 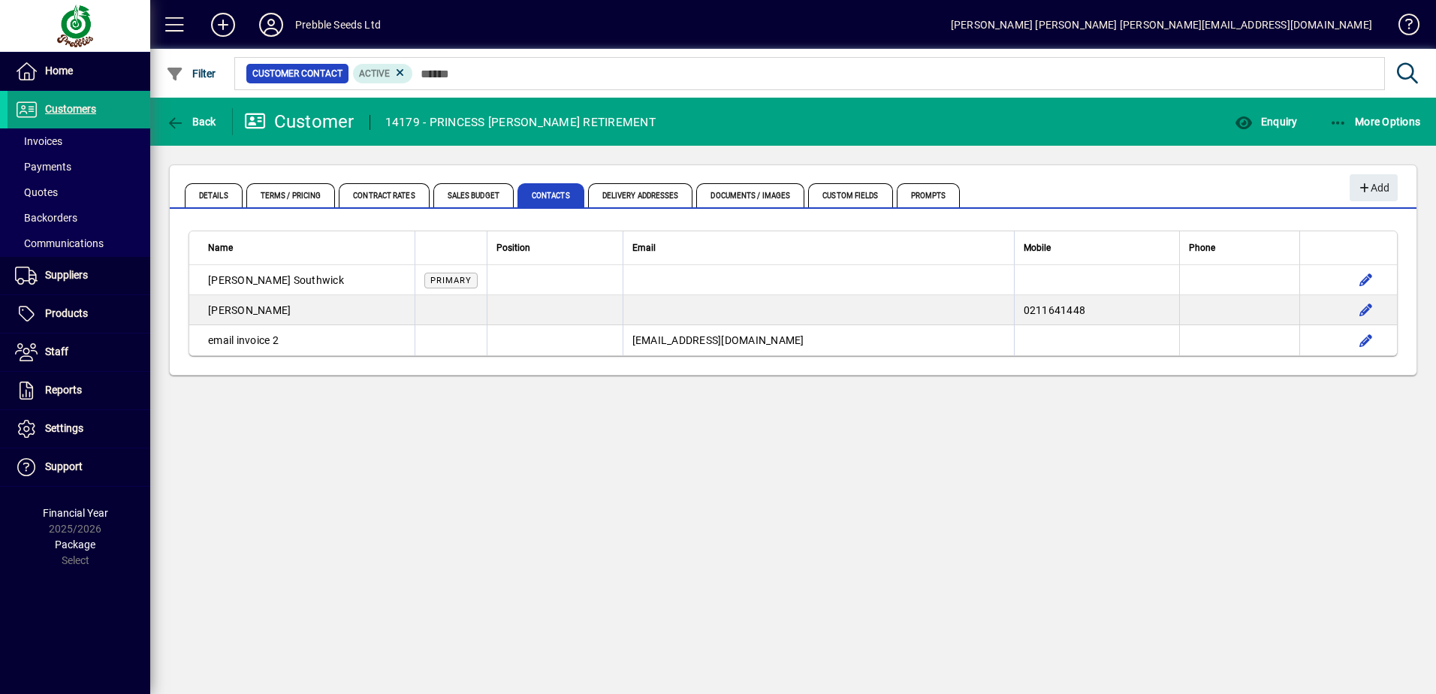 What do you see at coordinates (473, 195) in the screenshot?
I see `span: Sales Budget` at bounding box center [473, 195].